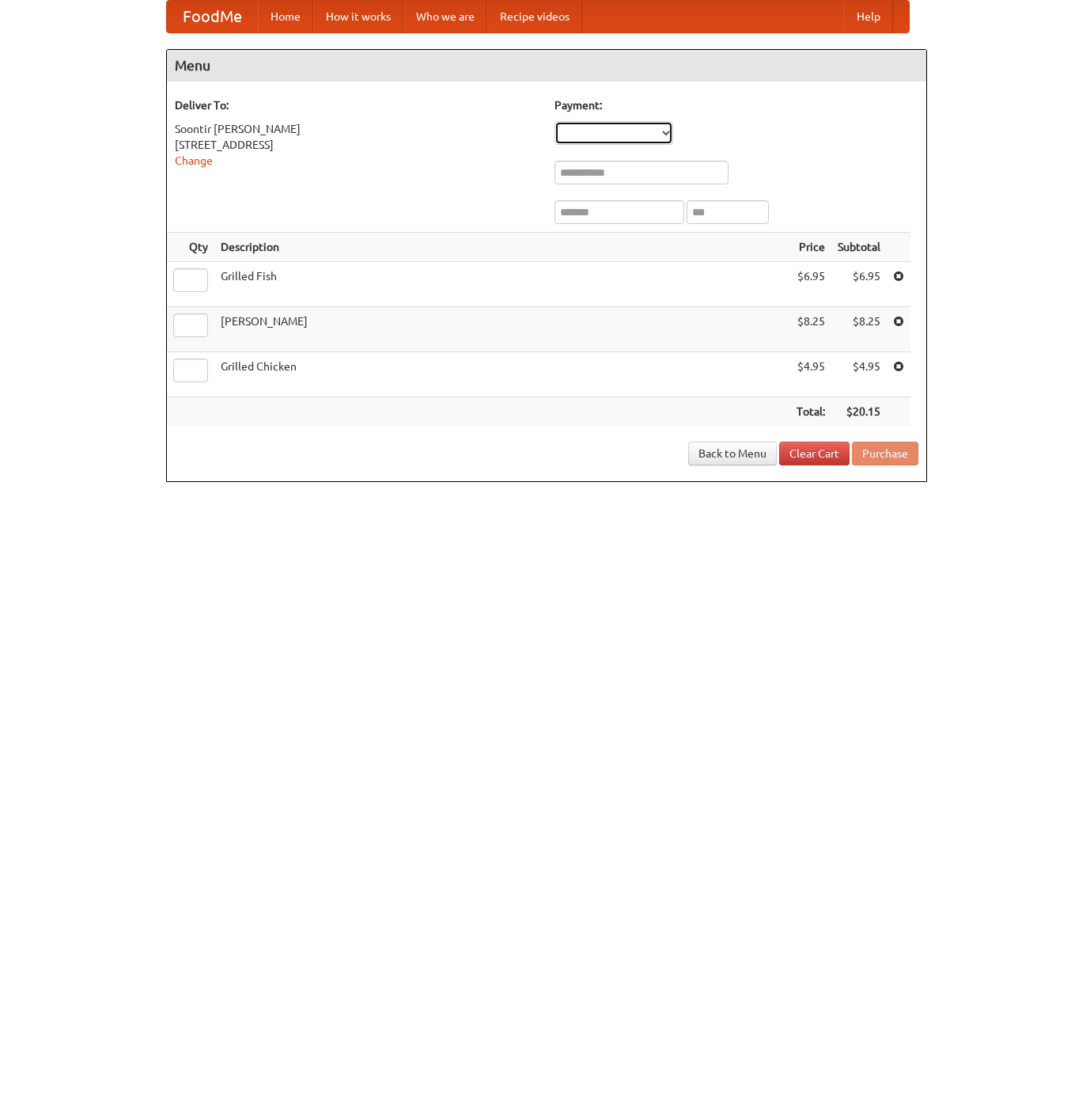 The image size is (1075, 1120). What do you see at coordinates (815, 453) in the screenshot?
I see `a: Clear Cart` at bounding box center [815, 453].